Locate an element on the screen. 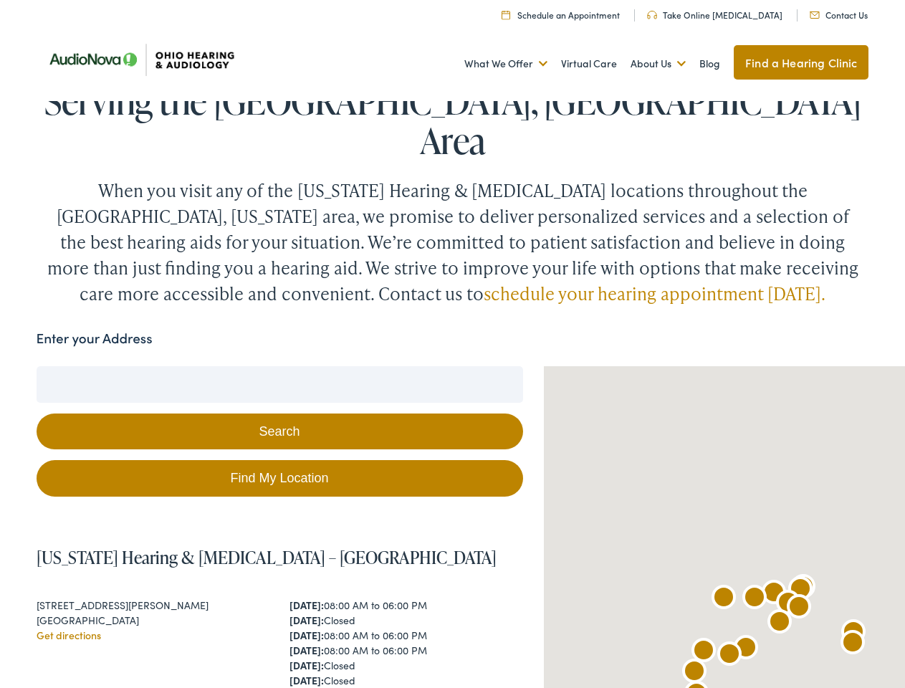 The width and height of the screenshot is (905, 688). a: Find My Location is located at coordinates (279, 478).